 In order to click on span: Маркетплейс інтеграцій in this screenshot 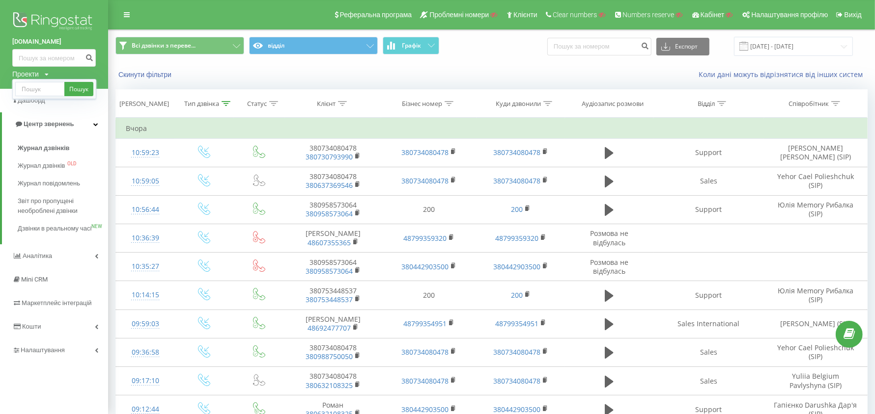, I will do `click(56, 303)`.